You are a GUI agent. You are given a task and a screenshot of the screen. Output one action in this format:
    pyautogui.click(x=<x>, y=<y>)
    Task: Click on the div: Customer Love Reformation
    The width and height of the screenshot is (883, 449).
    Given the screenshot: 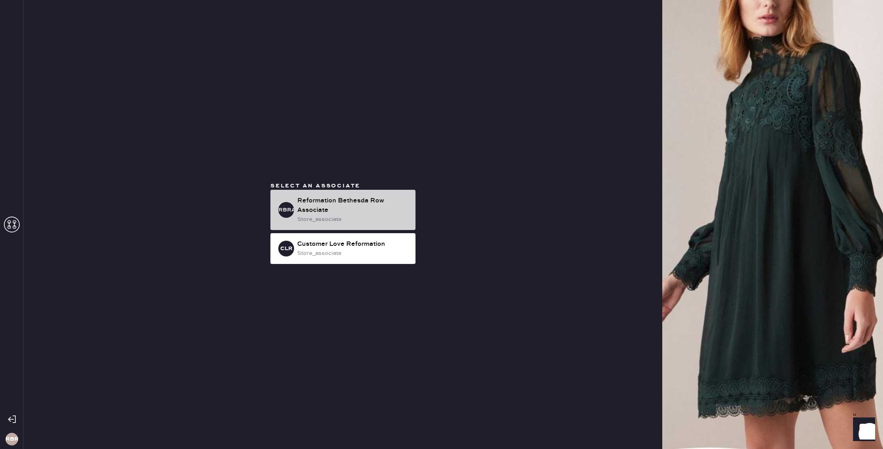 What is the action you would take?
    pyautogui.click(x=353, y=244)
    